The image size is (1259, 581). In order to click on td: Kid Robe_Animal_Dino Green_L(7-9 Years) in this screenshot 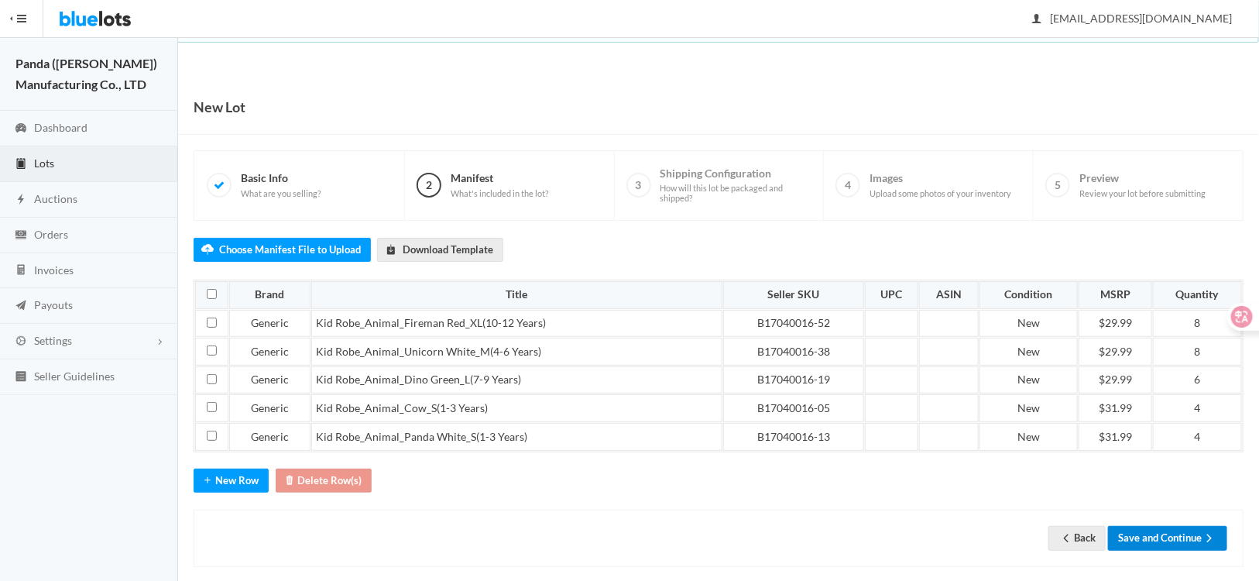, I will do `click(516, 380)`.